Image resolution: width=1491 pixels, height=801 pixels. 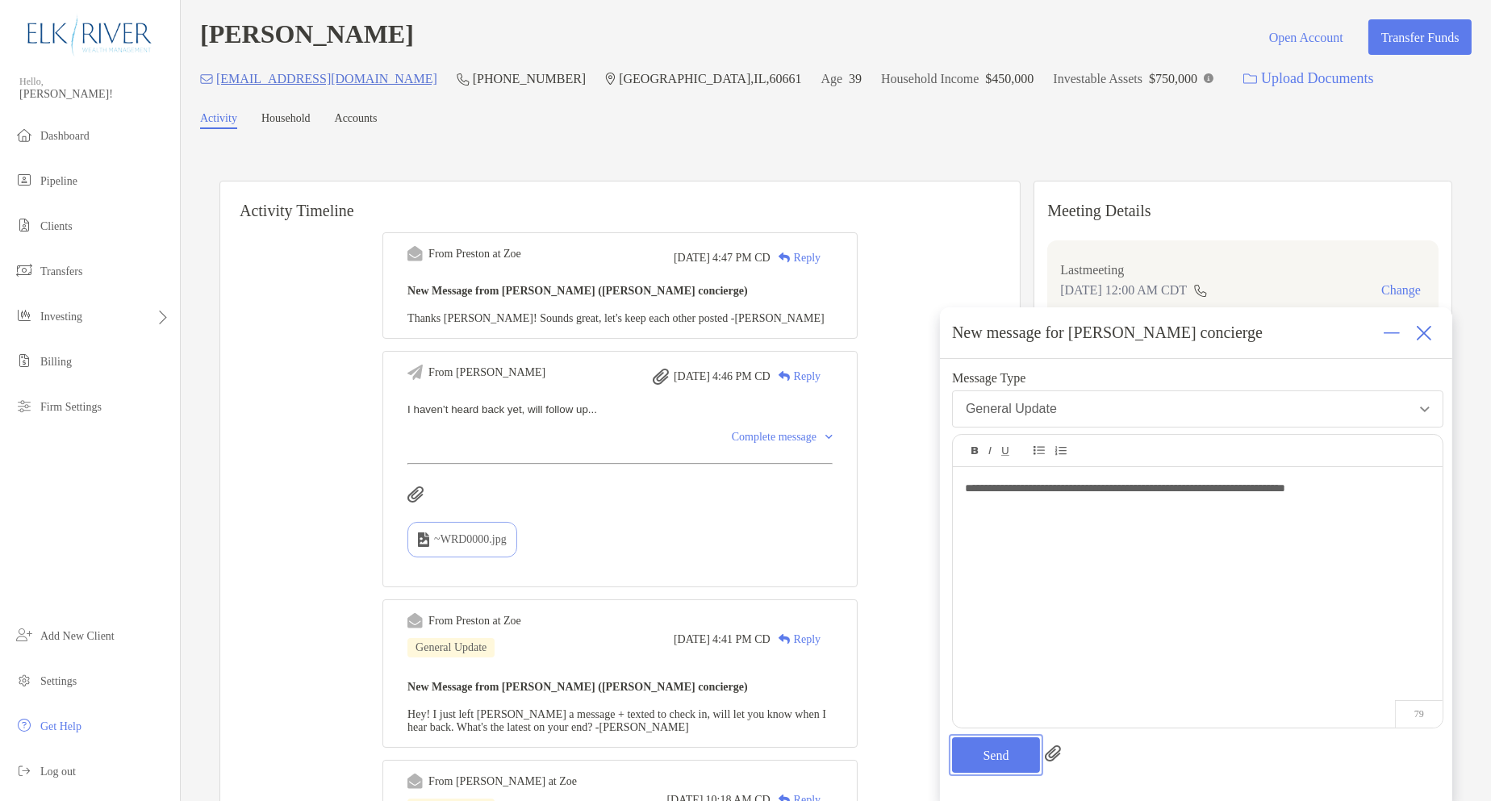 I want to click on button: General Update, so click(x=1197, y=409).